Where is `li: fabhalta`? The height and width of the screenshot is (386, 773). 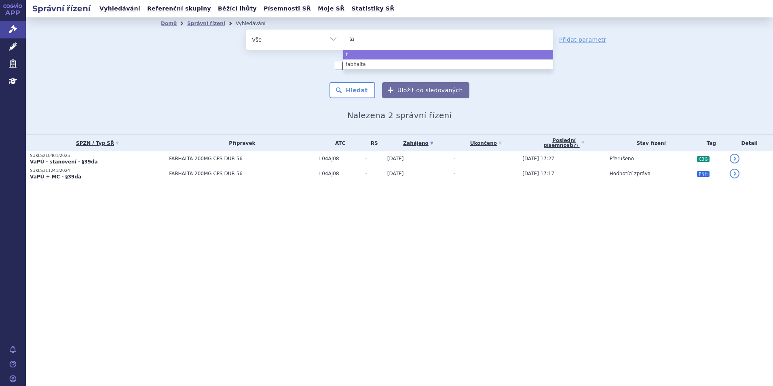 li: fabhalta is located at coordinates (448, 64).